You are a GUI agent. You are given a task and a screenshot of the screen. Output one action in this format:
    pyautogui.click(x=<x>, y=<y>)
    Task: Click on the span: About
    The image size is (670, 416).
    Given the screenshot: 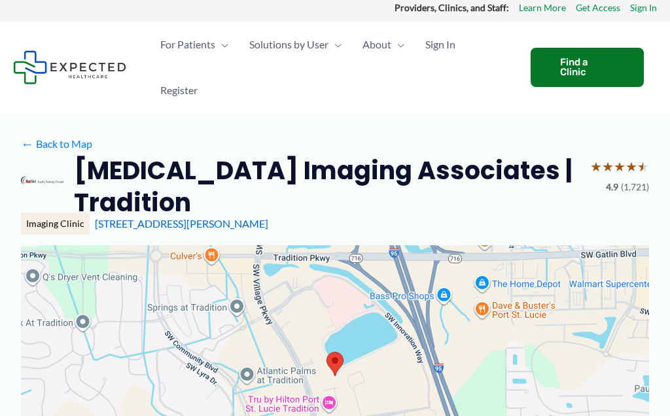 What is the action you would take?
    pyautogui.click(x=377, y=44)
    